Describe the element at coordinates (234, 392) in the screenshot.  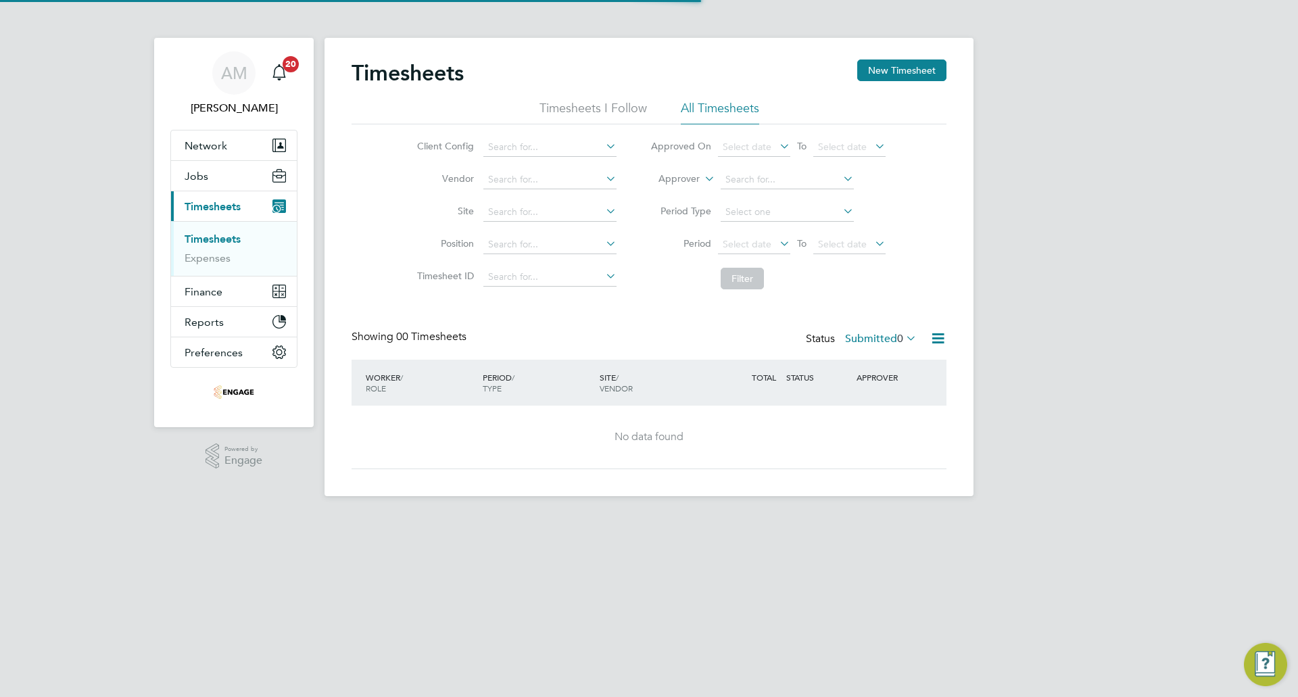
I see `a: Go to home page` at that location.